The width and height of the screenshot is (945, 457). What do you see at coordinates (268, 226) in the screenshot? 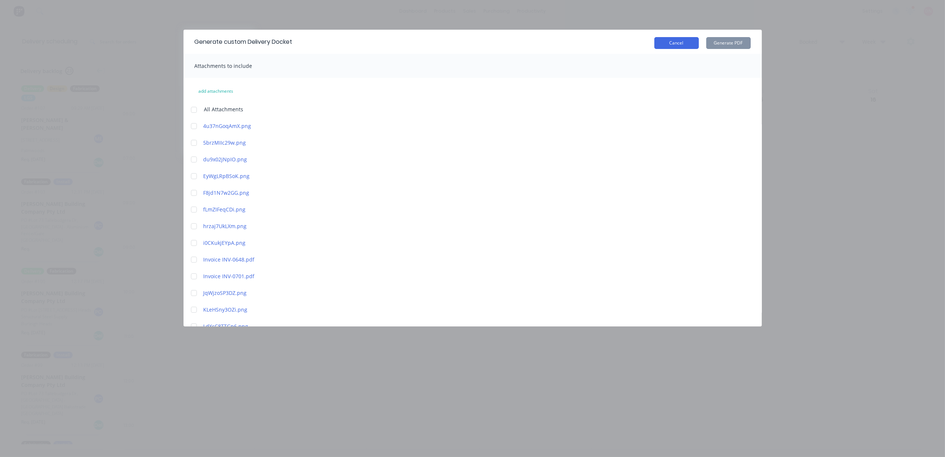
I see `a: hrzaj7UkLXm.png` at bounding box center [268, 226].